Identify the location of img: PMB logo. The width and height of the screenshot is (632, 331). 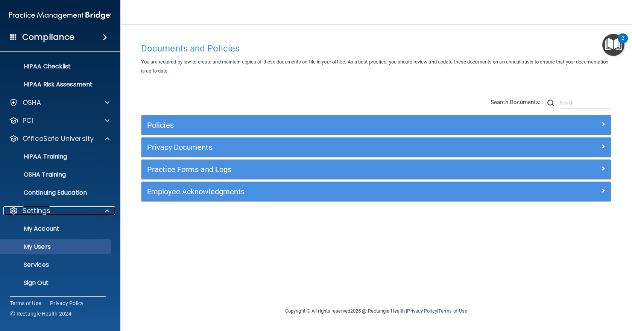
(60, 15).